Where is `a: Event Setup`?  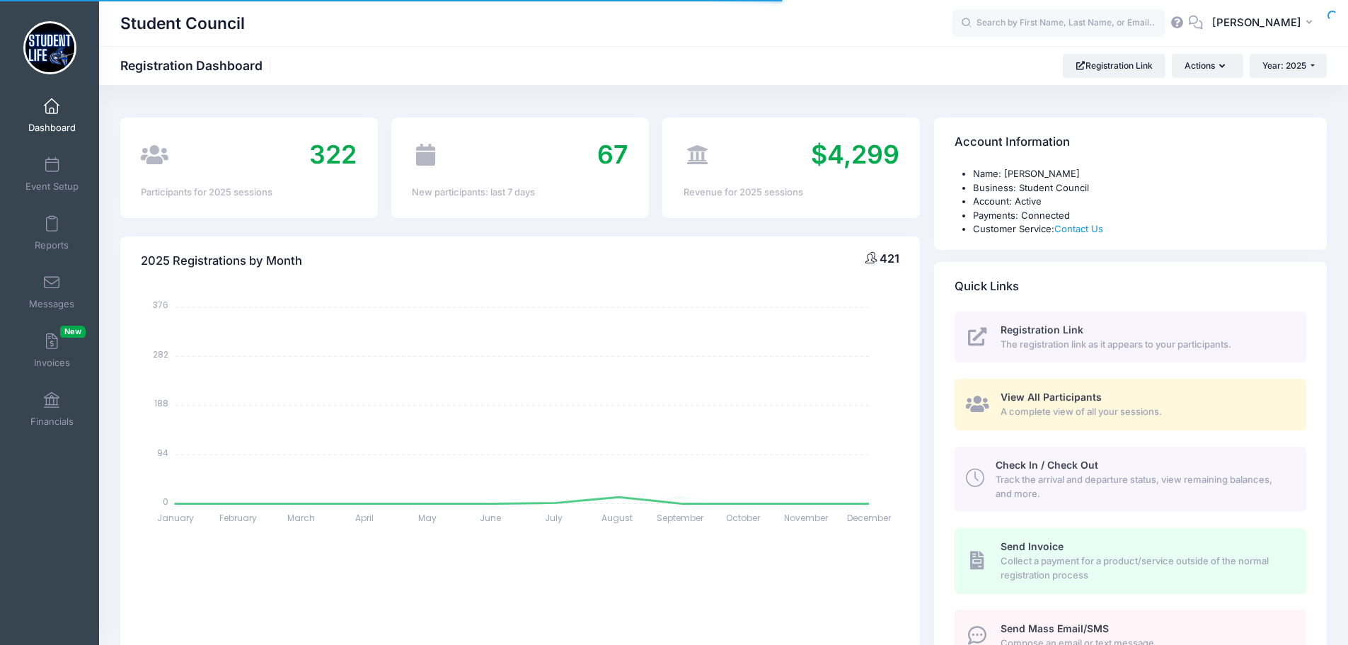
a: Event Setup is located at coordinates (52, 174).